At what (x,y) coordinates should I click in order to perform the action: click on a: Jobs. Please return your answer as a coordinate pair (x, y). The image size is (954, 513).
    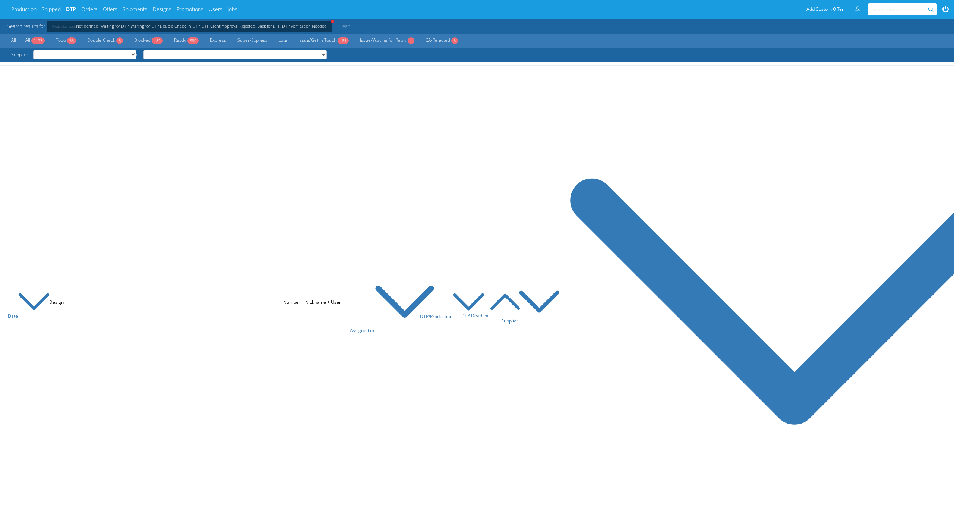
    Looking at the image, I should click on (233, 9).